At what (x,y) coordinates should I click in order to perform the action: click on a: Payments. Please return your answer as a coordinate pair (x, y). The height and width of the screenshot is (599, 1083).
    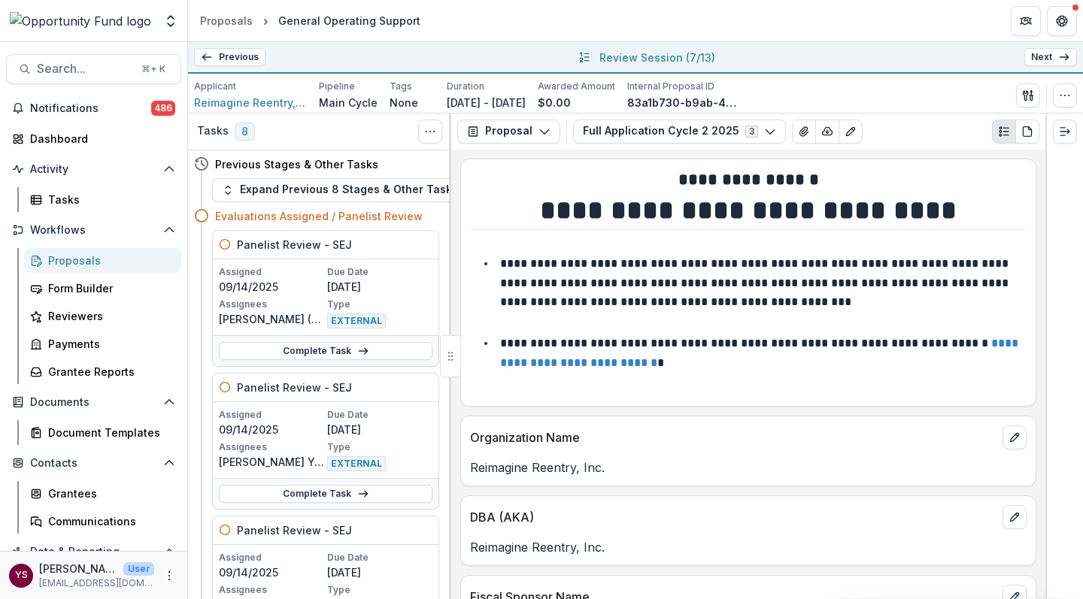
    Looking at the image, I should click on (102, 344).